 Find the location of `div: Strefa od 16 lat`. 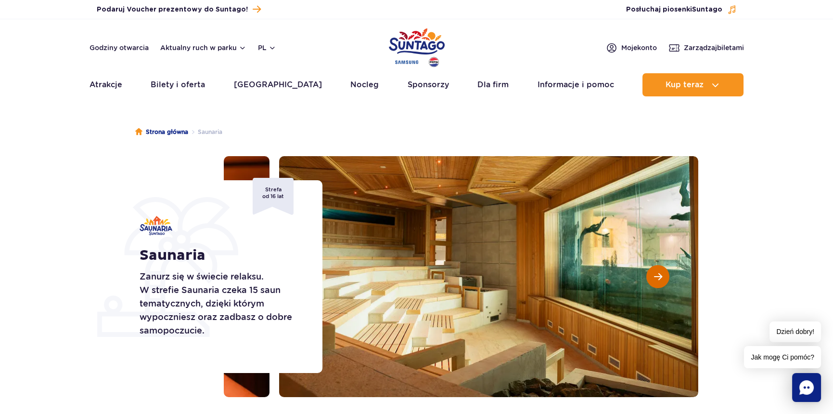

div: Strefa od 16 lat is located at coordinates (273, 196).